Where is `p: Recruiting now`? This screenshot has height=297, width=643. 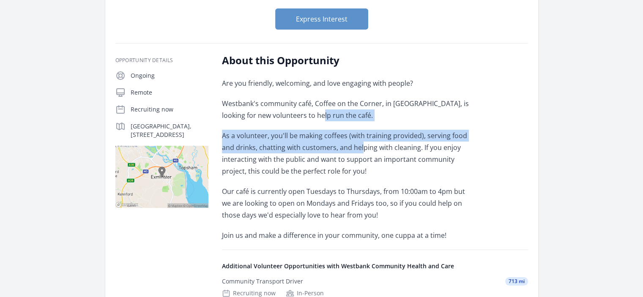
p: Recruiting now is located at coordinates (170, 110).